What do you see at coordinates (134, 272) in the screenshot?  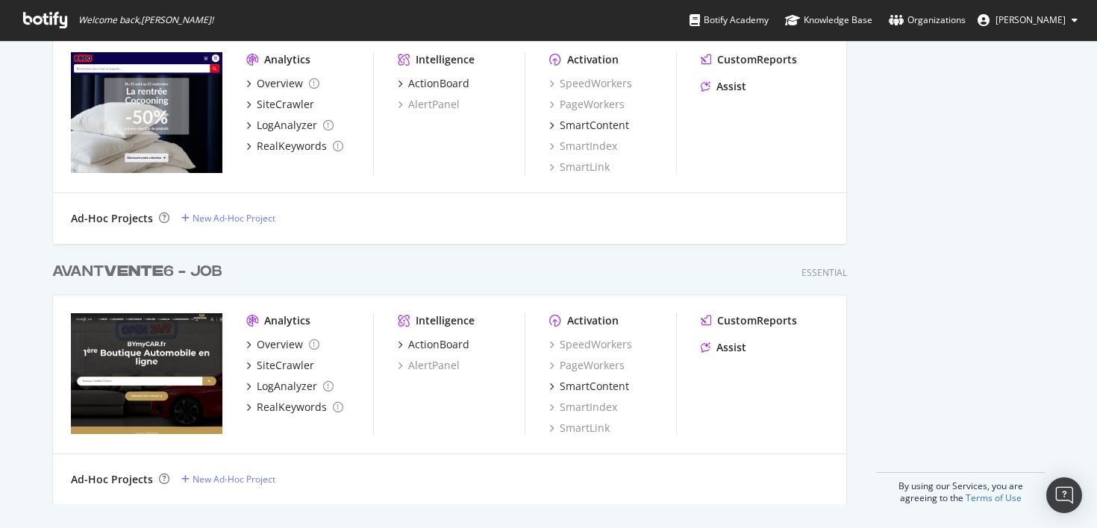 I see `b: VENTE` at bounding box center [134, 272].